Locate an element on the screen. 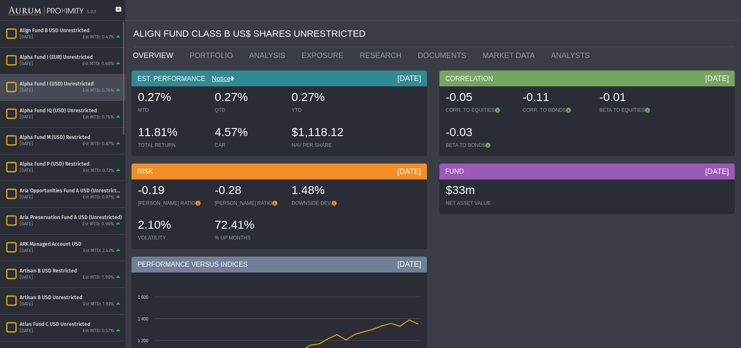  img: Aurum-Proximity%20white.svg is located at coordinates (46, 11).